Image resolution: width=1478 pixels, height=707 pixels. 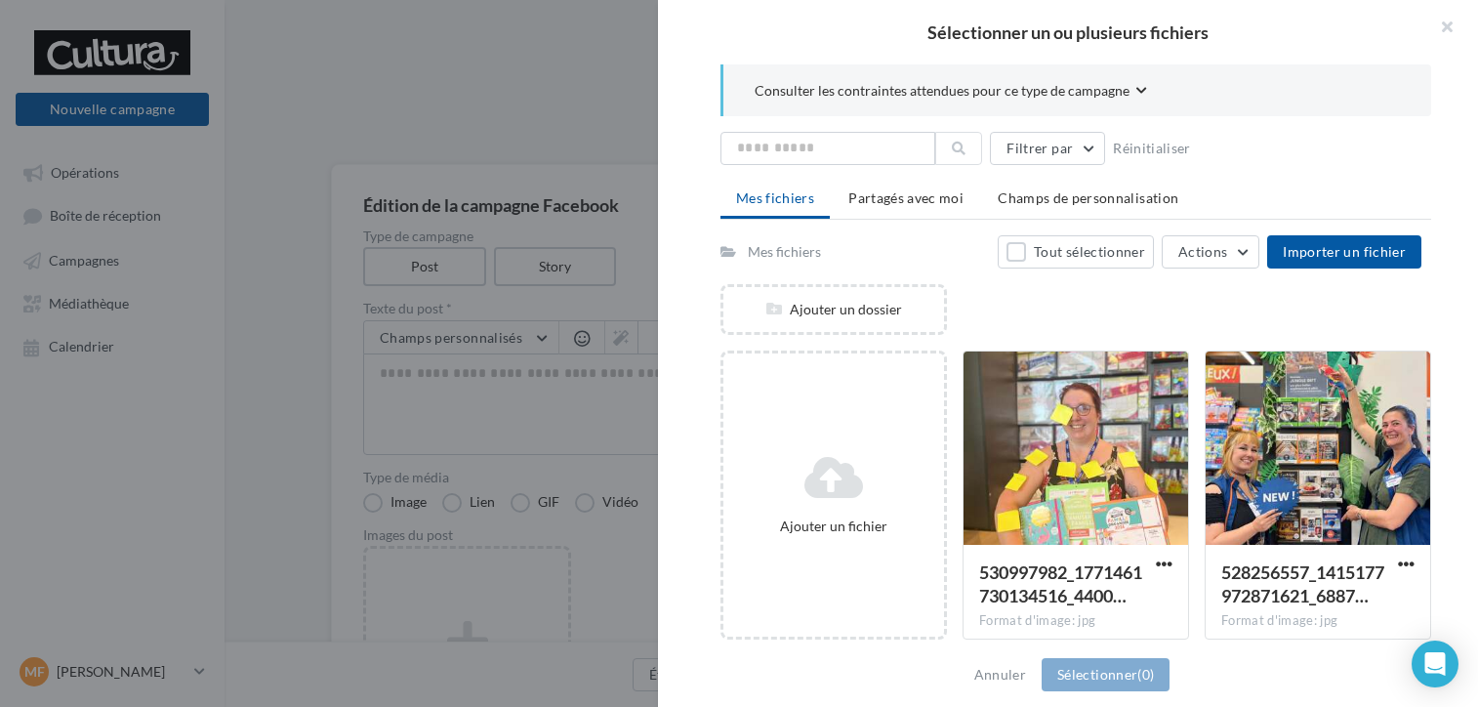 What do you see at coordinates (1060, 584) in the screenshot?
I see `span: 530997982_1771461730134516_4400339266375906984_n` at bounding box center [1060, 584].